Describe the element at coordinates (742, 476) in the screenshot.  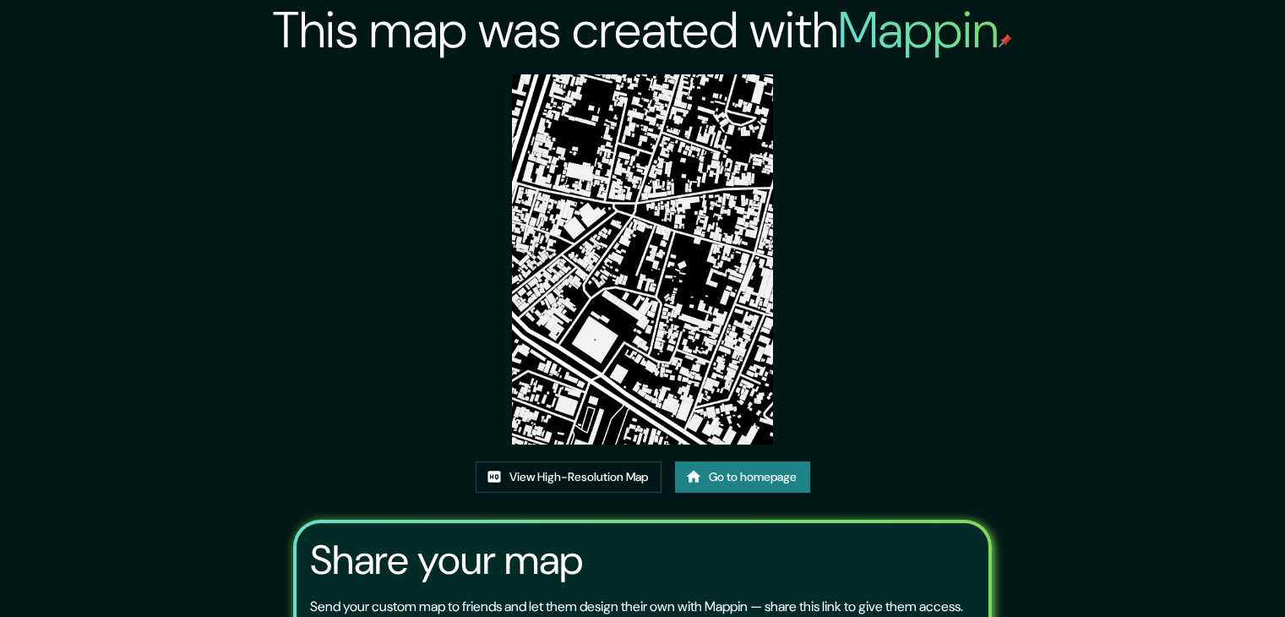
I see `a: Go to homepage` at that location.